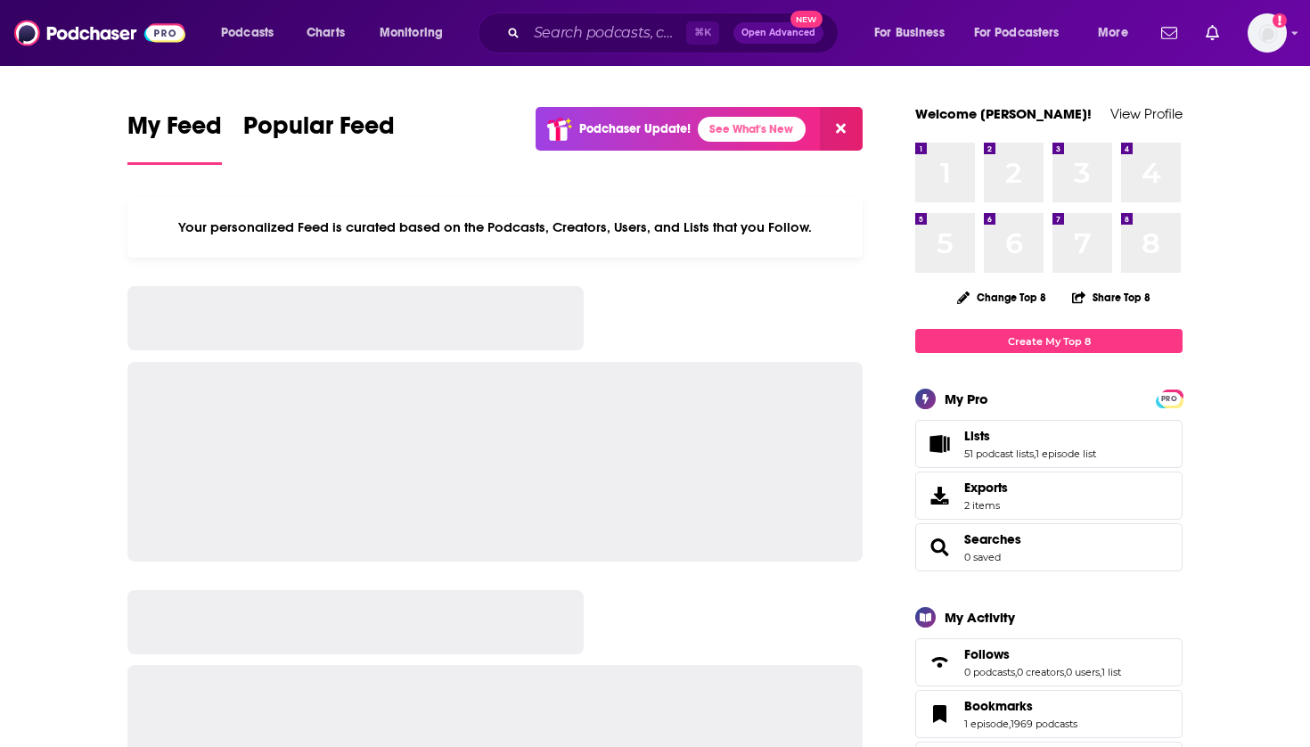  What do you see at coordinates (1017, 33) in the screenshot?
I see `span: For Podcasters` at bounding box center [1017, 33].